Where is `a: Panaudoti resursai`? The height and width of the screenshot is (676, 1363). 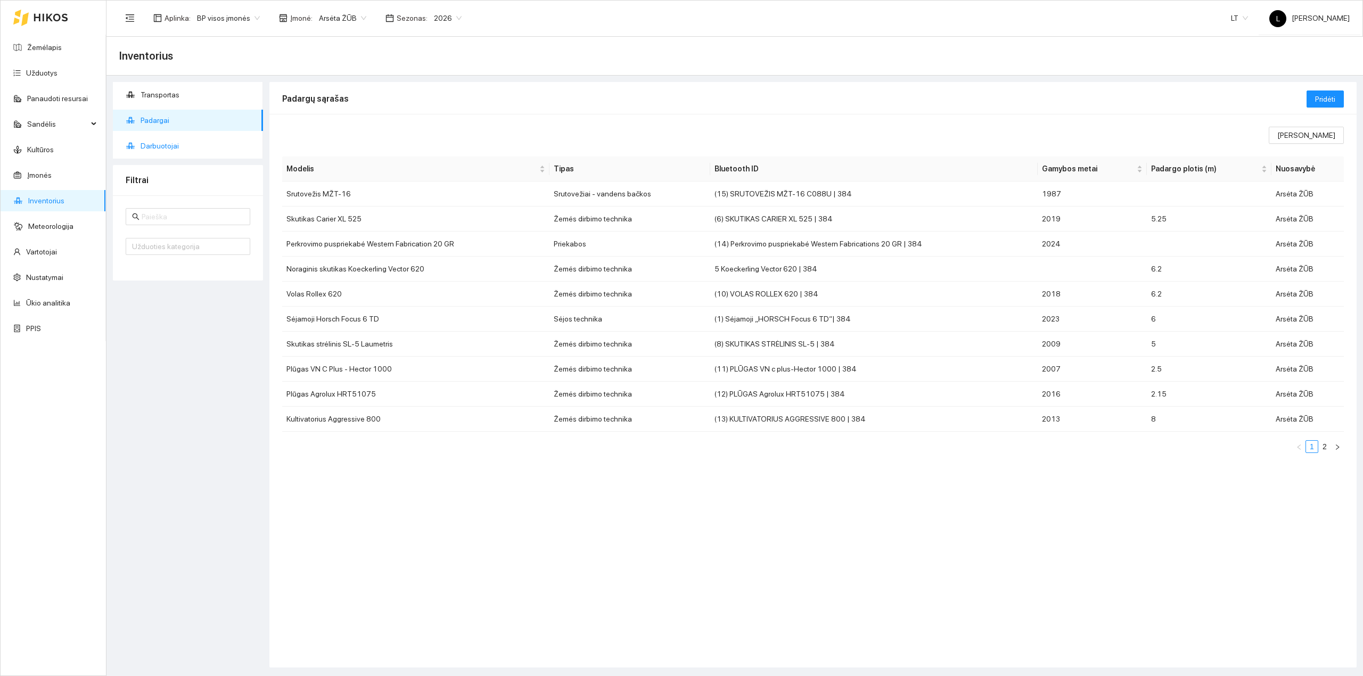 a: Panaudoti resursai is located at coordinates (58, 99).